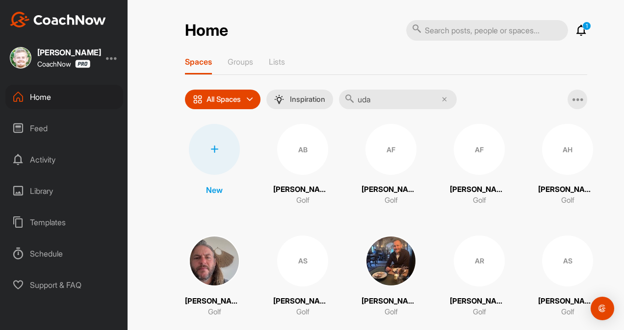 The height and width of the screenshot is (330, 624). I want to click on div: AH, so click(567, 150).